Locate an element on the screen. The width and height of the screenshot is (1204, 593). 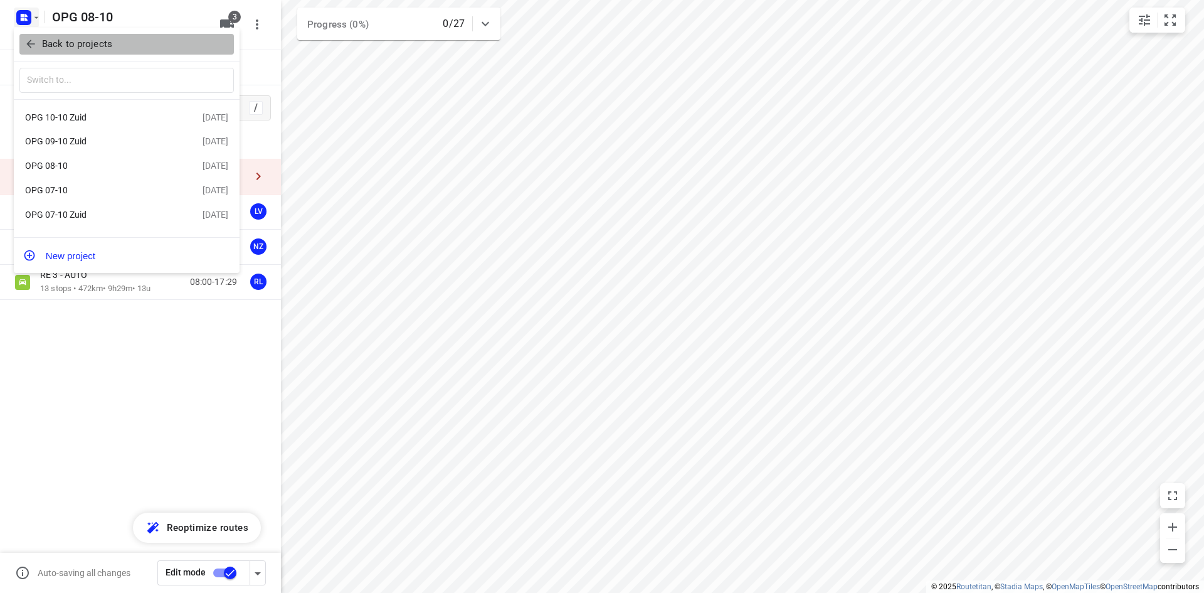
button: Back to projects is located at coordinates (127, 44).